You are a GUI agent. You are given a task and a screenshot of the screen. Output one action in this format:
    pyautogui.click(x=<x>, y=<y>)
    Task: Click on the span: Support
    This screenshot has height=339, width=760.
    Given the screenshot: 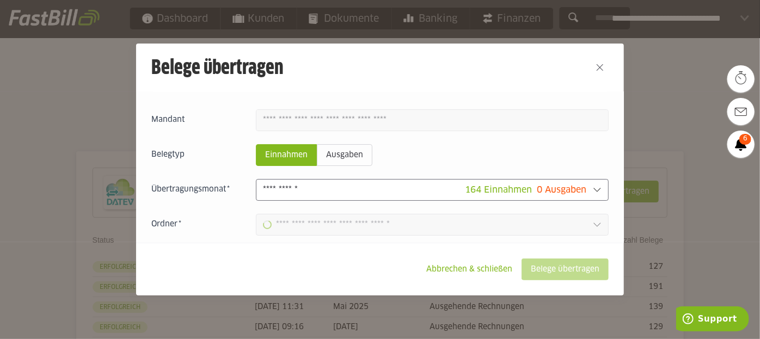 What is the action you would take?
    pyautogui.click(x=41, y=13)
    